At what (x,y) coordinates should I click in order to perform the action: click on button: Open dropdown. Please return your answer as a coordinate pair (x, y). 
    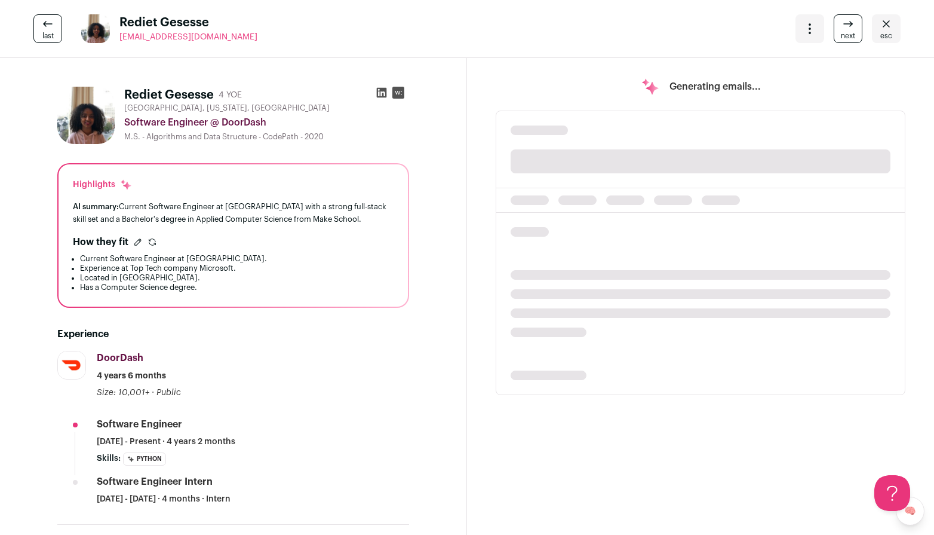
    Looking at the image, I should click on (810, 29).